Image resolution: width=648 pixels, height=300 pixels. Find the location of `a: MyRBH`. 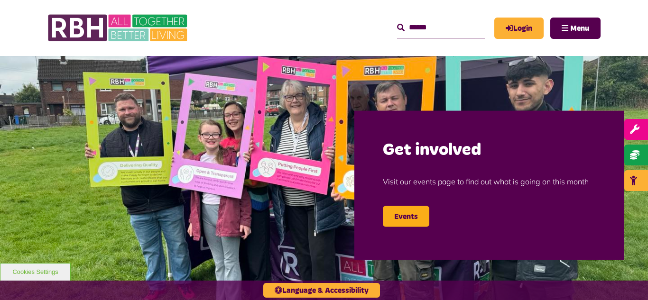

a: MyRBH is located at coordinates (519, 28).